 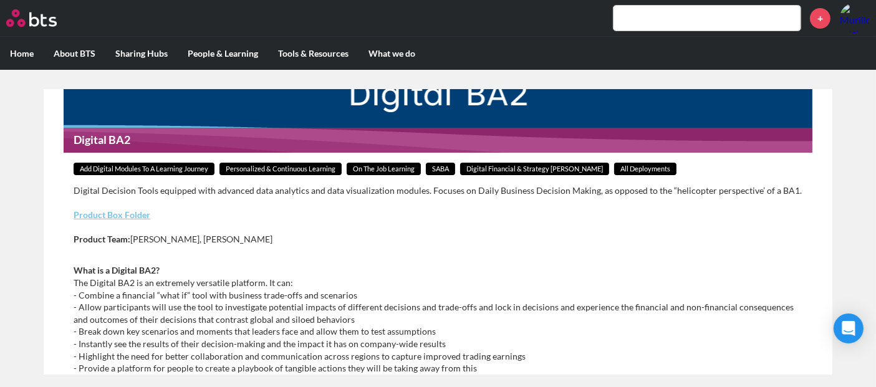 What do you see at coordinates (142, 54) in the screenshot?
I see `label: Sharing Hubs` at bounding box center [142, 54].